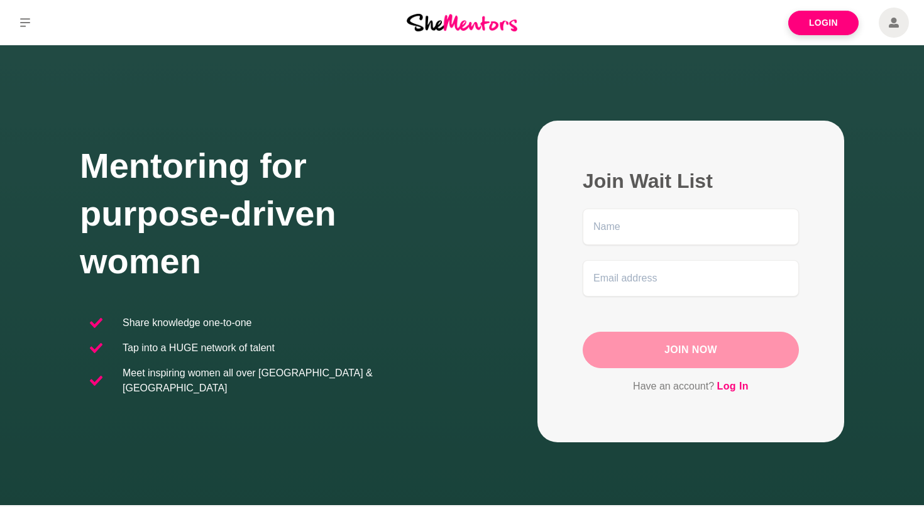 The height and width of the screenshot is (507, 924). I want to click on p: Have an account?, so click(691, 387).